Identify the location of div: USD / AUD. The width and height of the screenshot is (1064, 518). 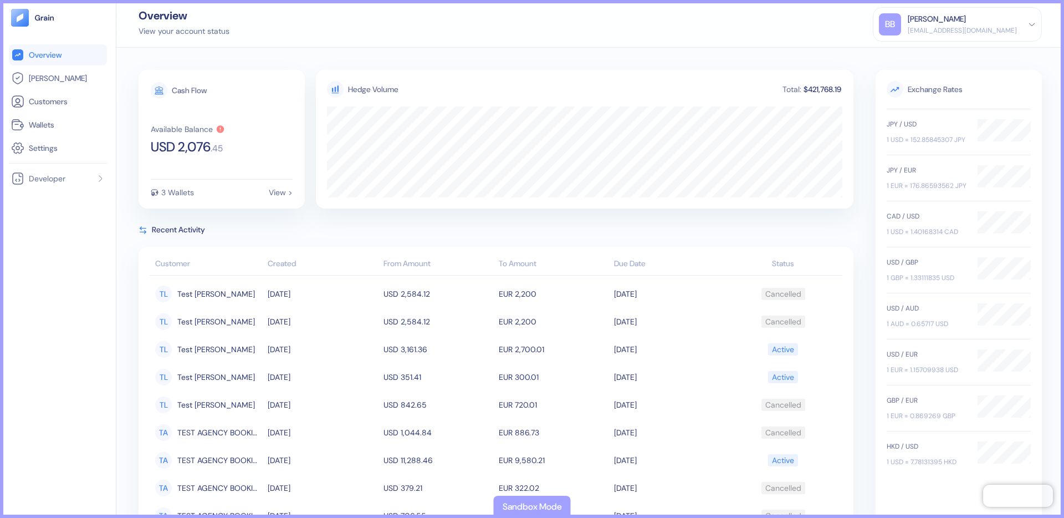
(927, 308).